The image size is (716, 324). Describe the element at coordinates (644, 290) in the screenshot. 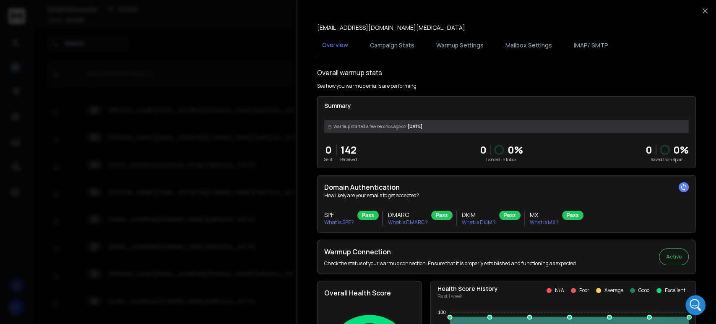

I see `p: Good` at that location.